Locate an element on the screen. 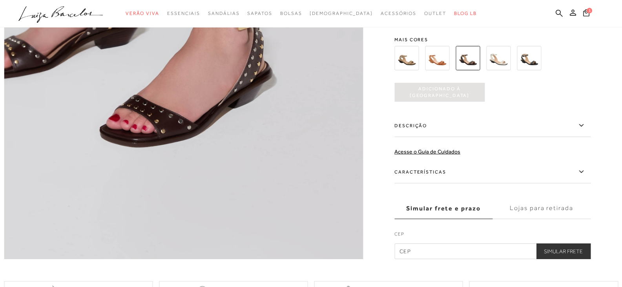 This screenshot has width=622, height=287. img: SANDÁLIA DE SALTO BAIXO EM COURO PRETO COM REBITES MULTI METÁLICOS is located at coordinates (529, 58).